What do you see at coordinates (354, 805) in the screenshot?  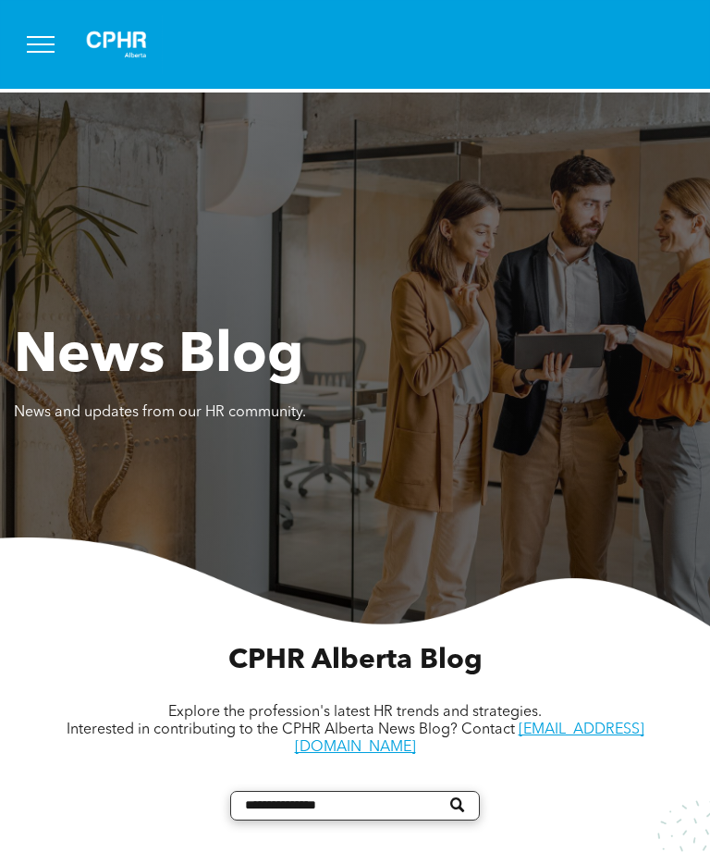 I see `input: Search` at bounding box center [354, 805].